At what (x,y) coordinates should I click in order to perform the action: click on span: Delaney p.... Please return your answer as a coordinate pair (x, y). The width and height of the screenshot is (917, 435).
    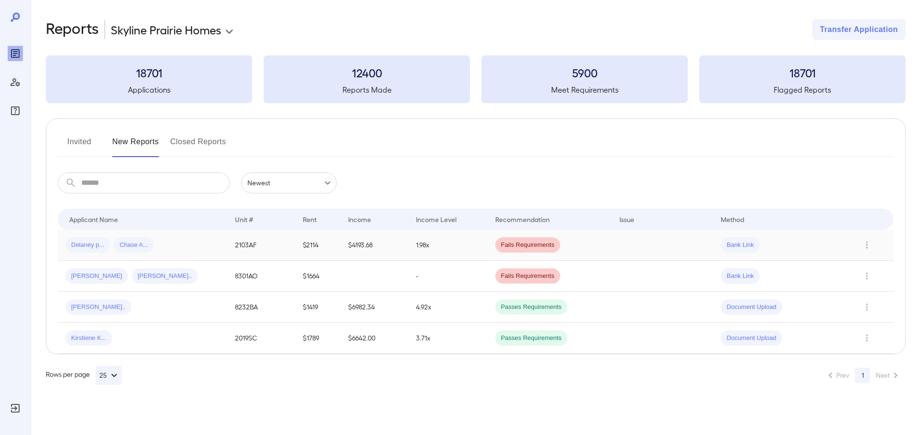
    Looking at the image, I should click on (87, 245).